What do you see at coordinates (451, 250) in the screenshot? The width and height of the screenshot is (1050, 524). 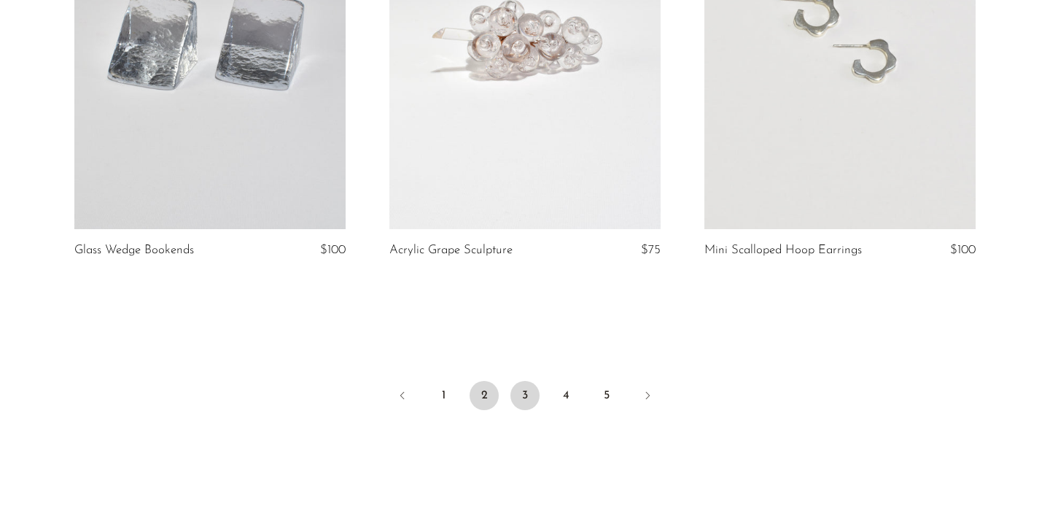 I see `a: Acrylic Grape Sculpture` at bounding box center [451, 250].